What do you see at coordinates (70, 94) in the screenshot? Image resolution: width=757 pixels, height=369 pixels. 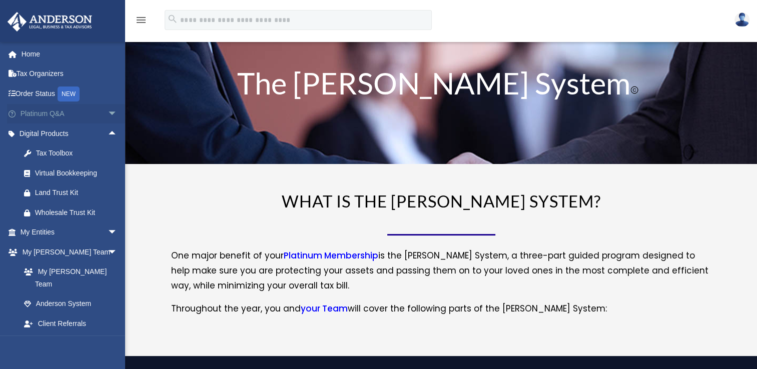 I see `a: Order StatusNEW` at bounding box center [70, 94].